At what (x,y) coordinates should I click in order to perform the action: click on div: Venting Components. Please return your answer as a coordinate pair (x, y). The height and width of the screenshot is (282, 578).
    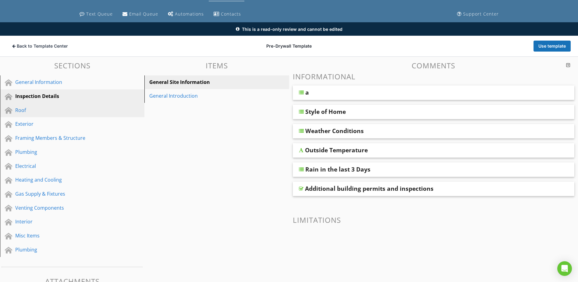
    Looking at the image, I should click on (65, 208).